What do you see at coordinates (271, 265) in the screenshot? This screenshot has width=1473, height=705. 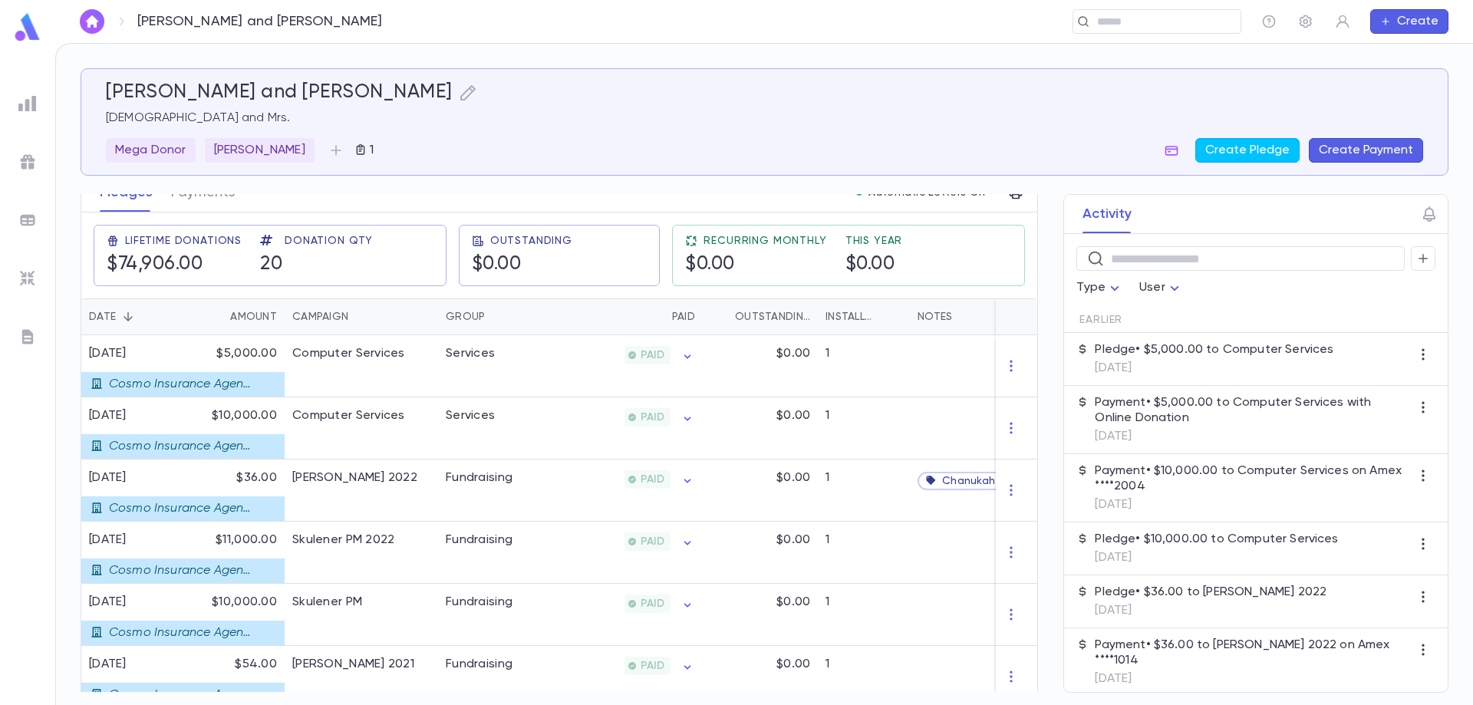 I see `h5: 20` at bounding box center [271, 265].